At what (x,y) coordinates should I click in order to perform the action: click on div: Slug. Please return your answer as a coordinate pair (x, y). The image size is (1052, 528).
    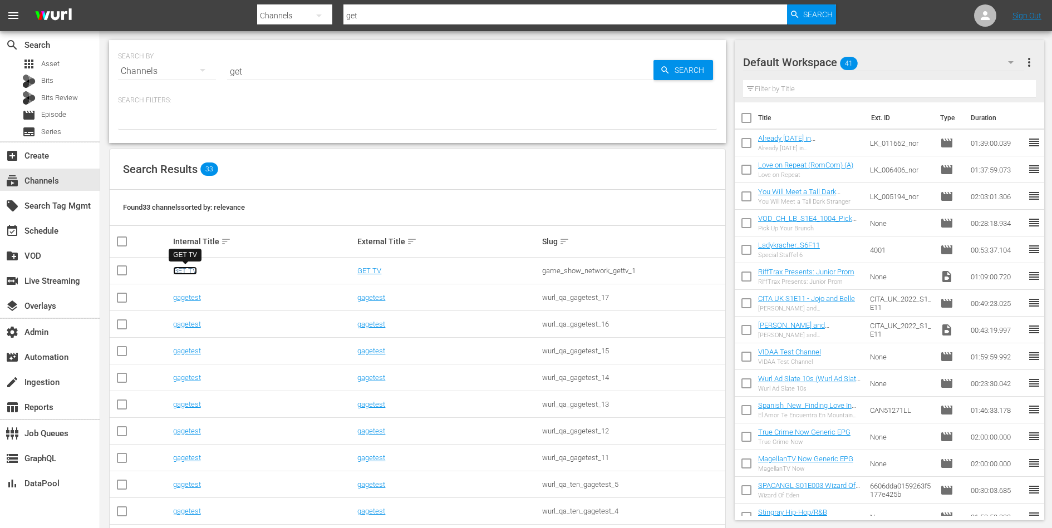
    Looking at the image, I should click on (633, 242).